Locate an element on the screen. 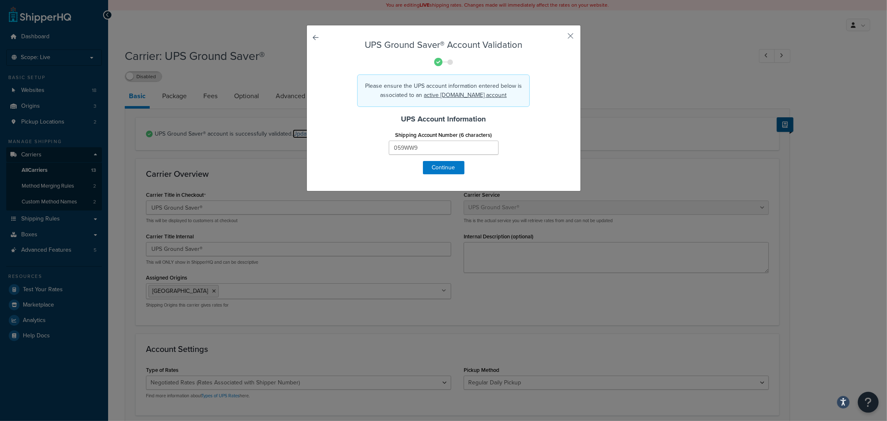 Image resolution: width=887 pixels, height=421 pixels. h4: UPS Account Information is located at coordinates (444, 119).